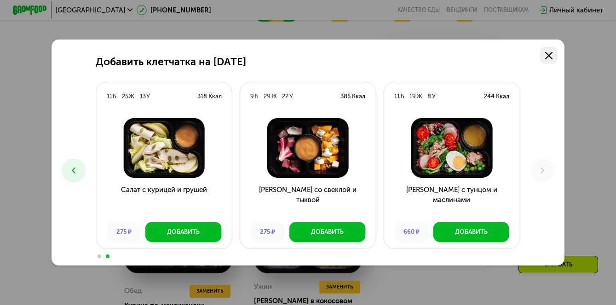 This screenshot has height=305, width=616. Describe the element at coordinates (267, 97) in the screenshot. I see `div: 29` at that location.